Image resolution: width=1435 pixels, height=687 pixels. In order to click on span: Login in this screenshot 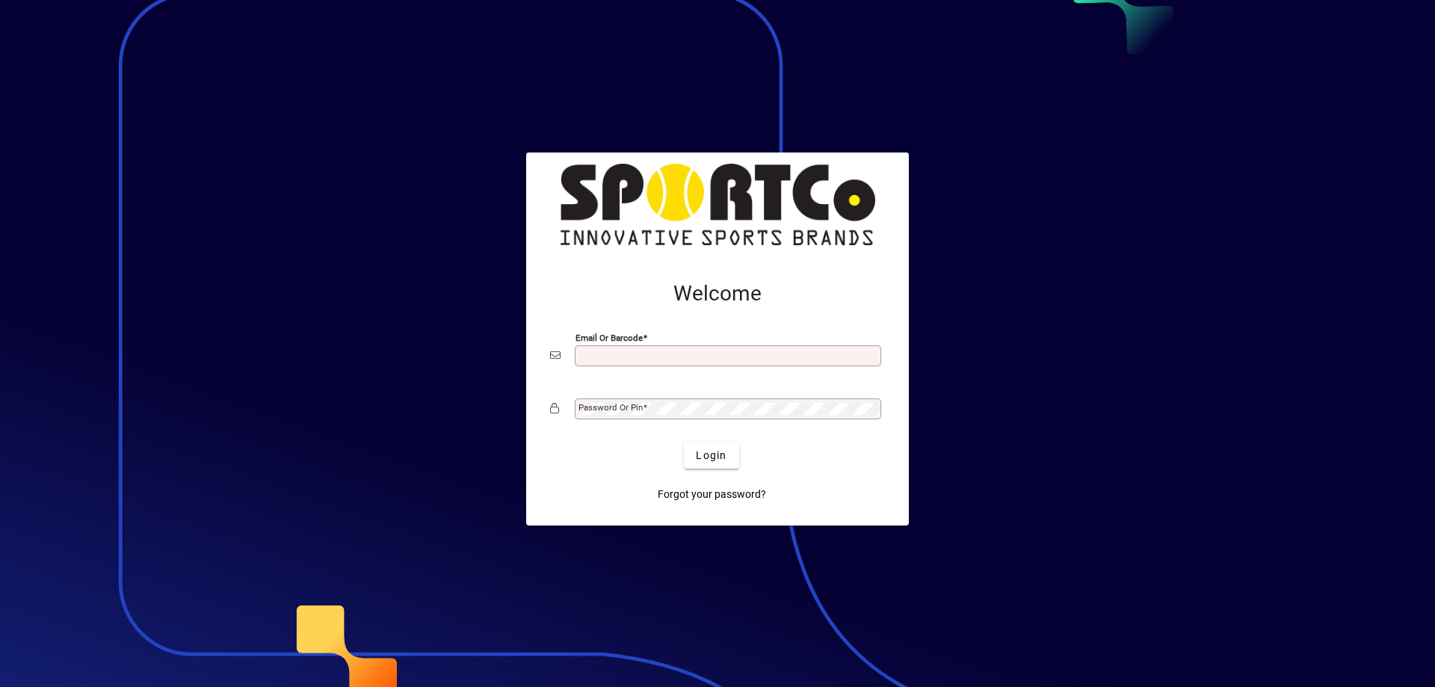, I will do `click(711, 455)`.